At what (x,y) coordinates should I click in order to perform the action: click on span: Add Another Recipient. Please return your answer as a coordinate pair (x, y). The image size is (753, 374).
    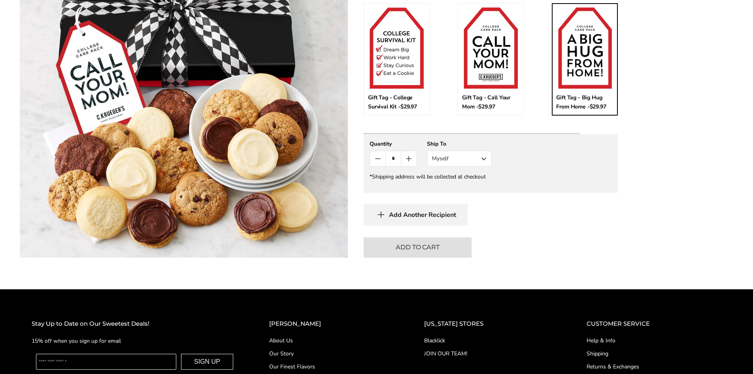
    Looking at the image, I should click on (423, 215).